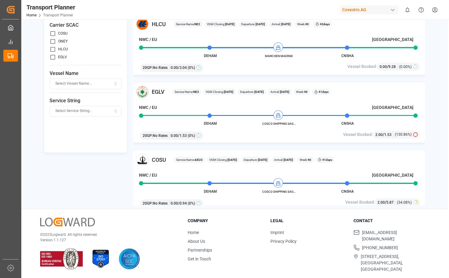 This screenshot has width=449, height=278. I want to click on label: HLCU, so click(63, 49).